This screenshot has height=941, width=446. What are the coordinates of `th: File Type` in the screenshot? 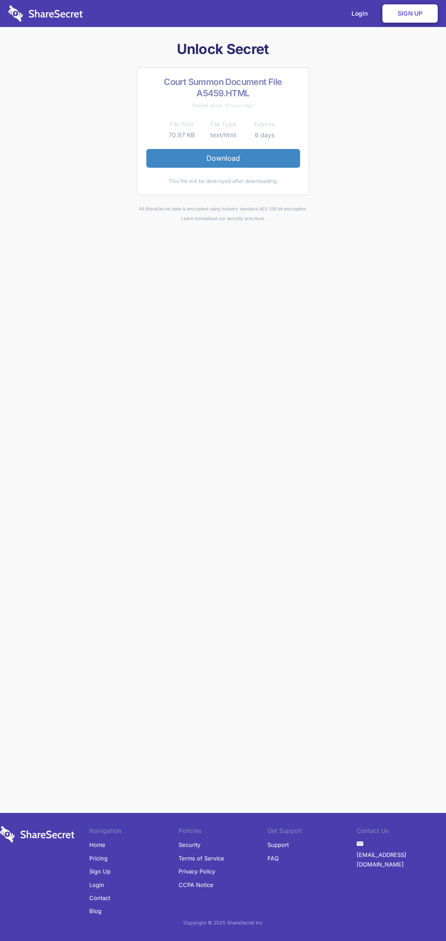 It's located at (223, 124).